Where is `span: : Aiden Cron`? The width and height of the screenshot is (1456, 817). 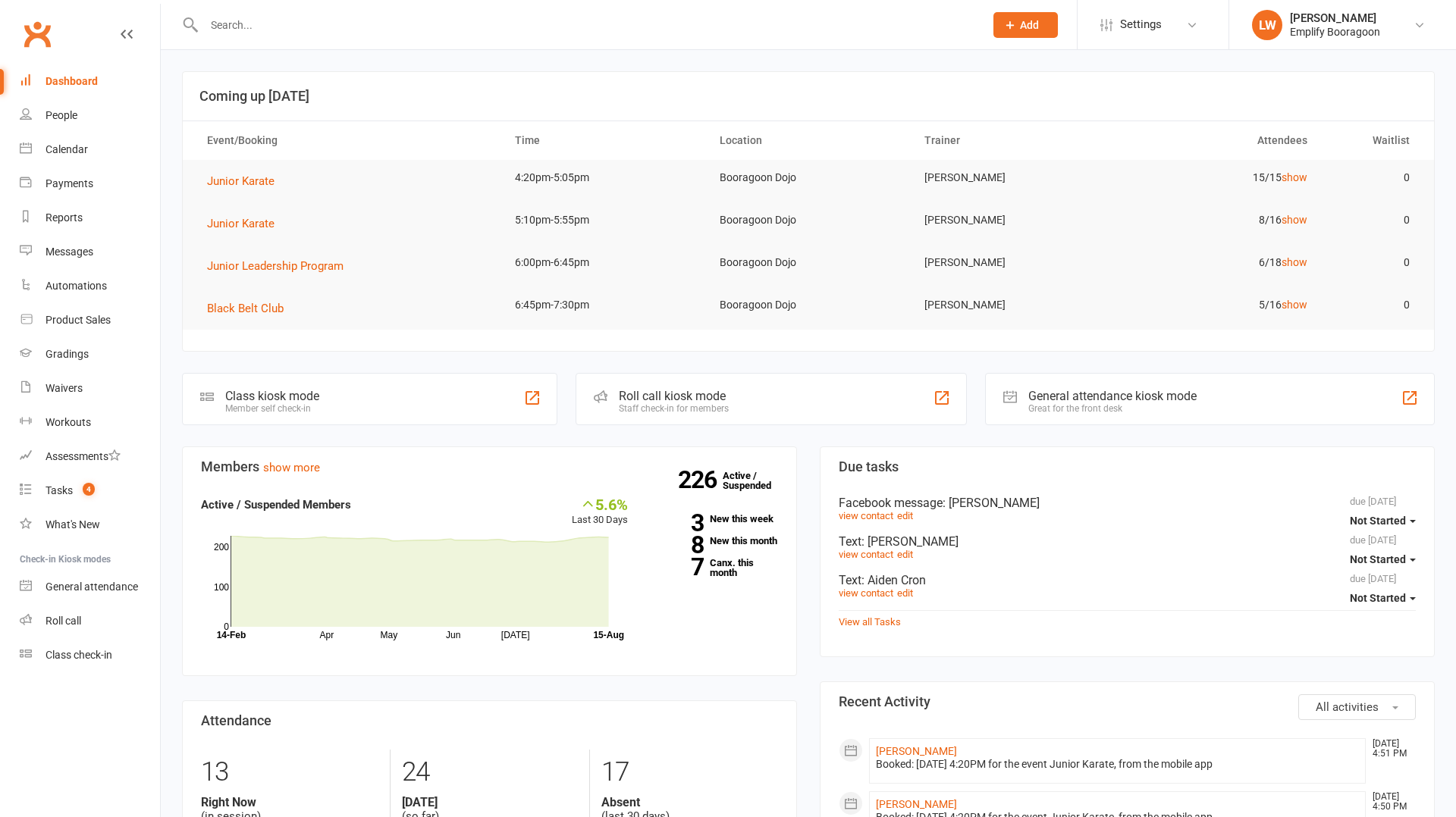 span: : Aiden Cron is located at coordinates (893, 580).